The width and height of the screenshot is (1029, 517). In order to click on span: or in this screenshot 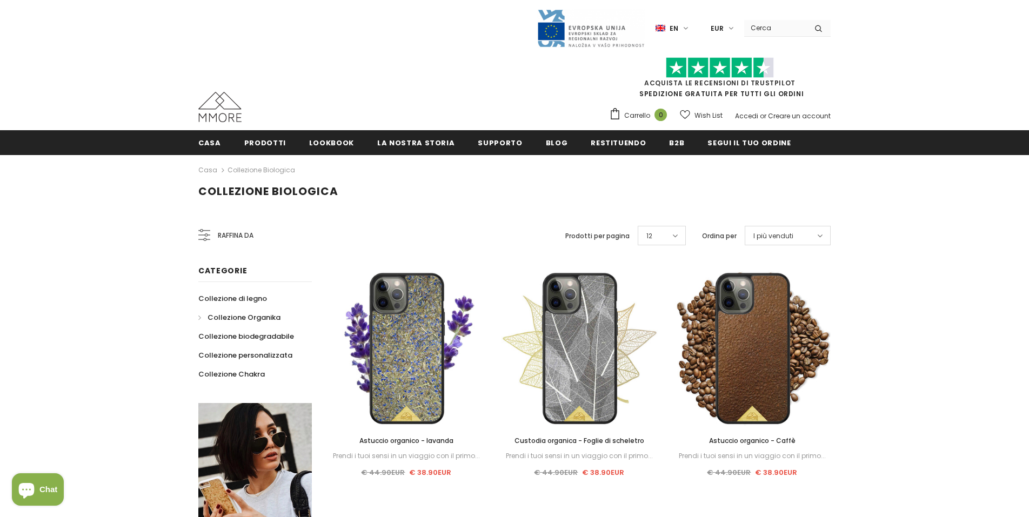, I will do `click(763, 116)`.